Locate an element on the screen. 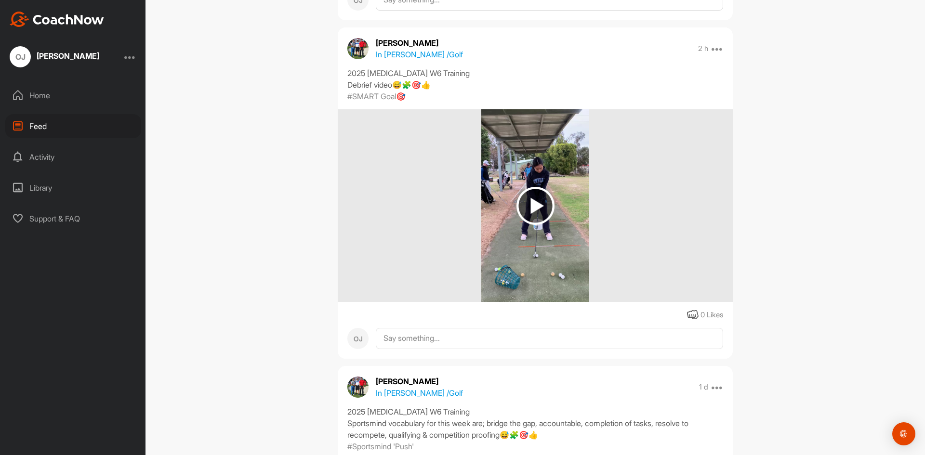 This screenshot has height=455, width=925. p: 1 d is located at coordinates (703, 387).